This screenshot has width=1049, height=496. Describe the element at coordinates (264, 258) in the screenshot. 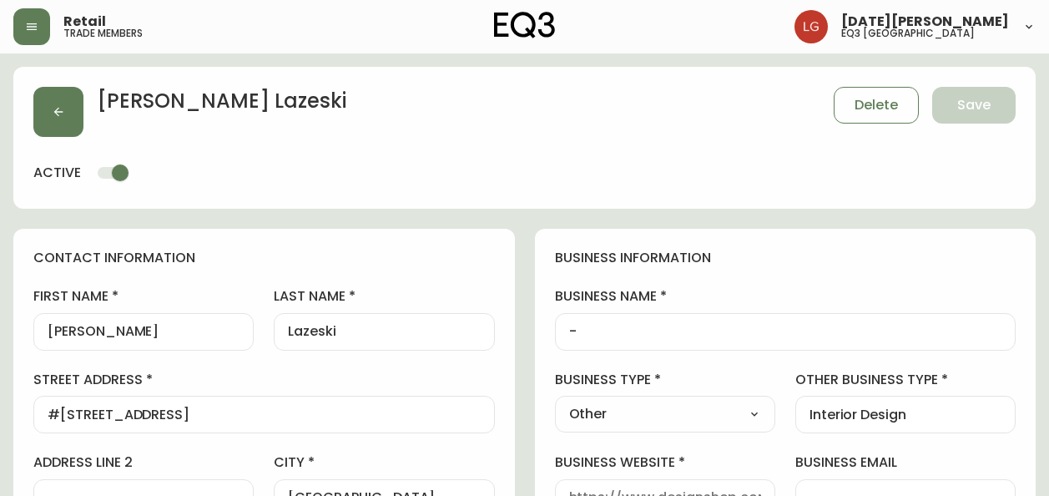

I see `h4: contact information` at that location.